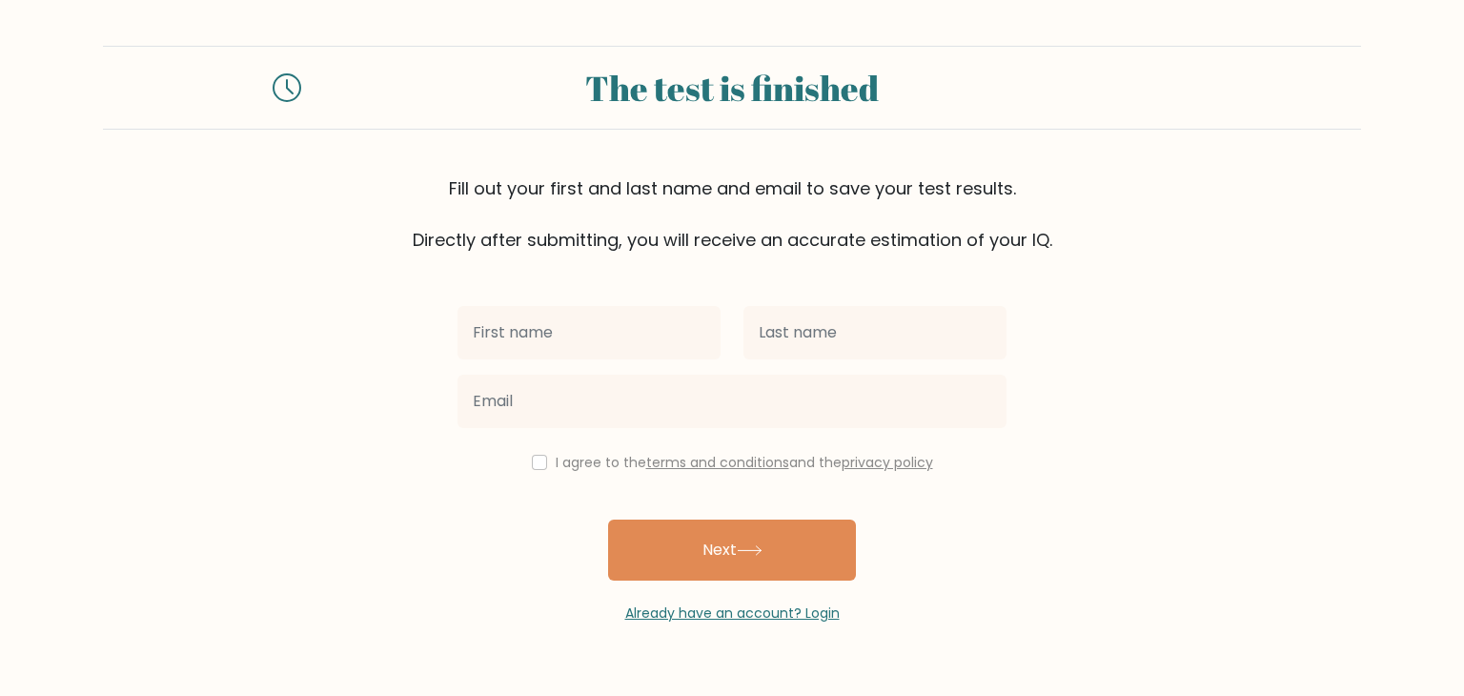  What do you see at coordinates (732, 613) in the screenshot?
I see `a: Already have an account? Login` at bounding box center [732, 613].